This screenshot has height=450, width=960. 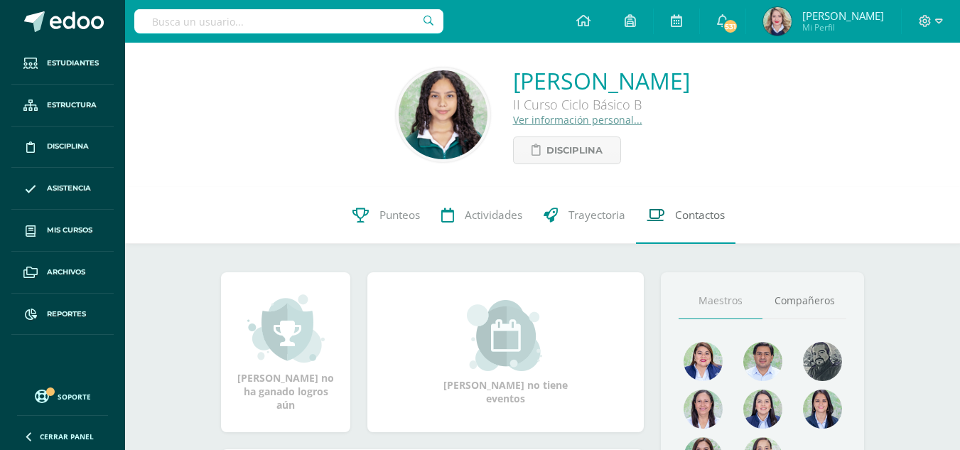 I want to click on a: Estructura, so click(x=63, y=105).